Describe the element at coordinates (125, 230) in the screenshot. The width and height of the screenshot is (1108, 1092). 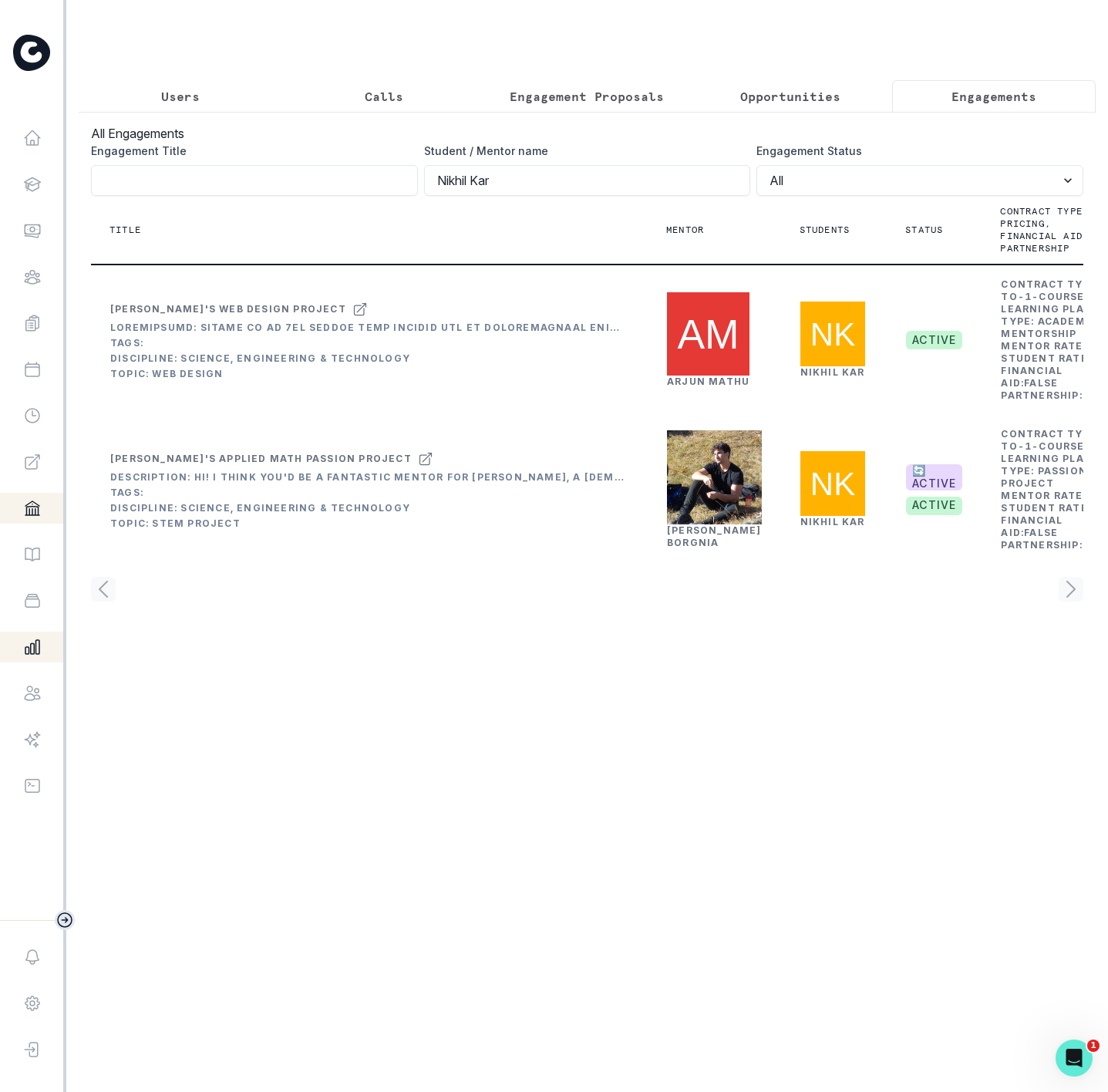
I see `p: Title` at that location.